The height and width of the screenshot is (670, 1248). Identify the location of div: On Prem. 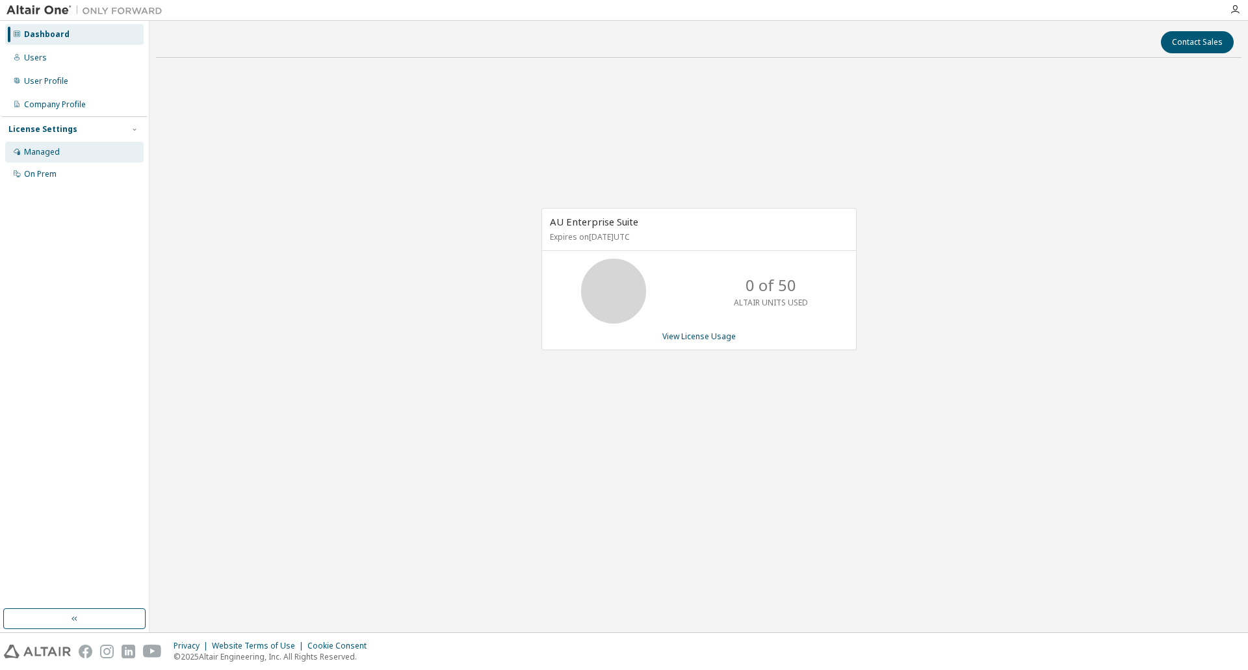
(40, 174).